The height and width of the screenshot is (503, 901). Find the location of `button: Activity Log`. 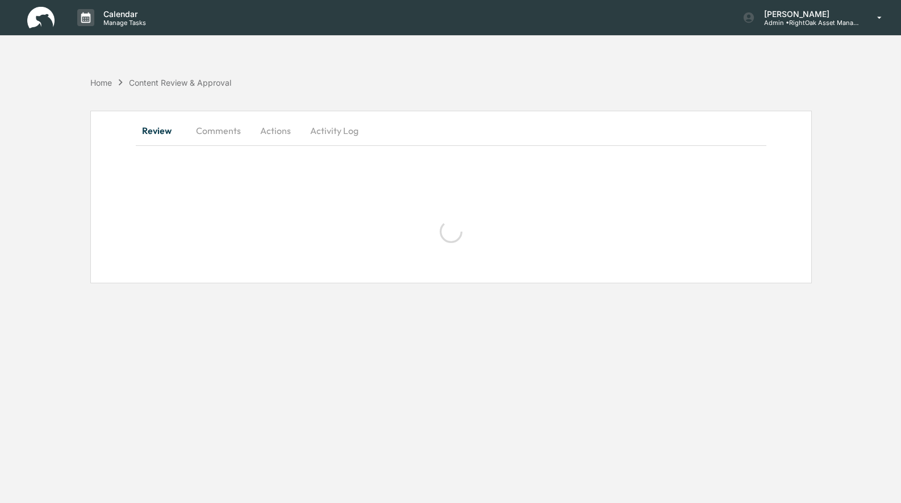

button: Activity Log is located at coordinates (334, 131).